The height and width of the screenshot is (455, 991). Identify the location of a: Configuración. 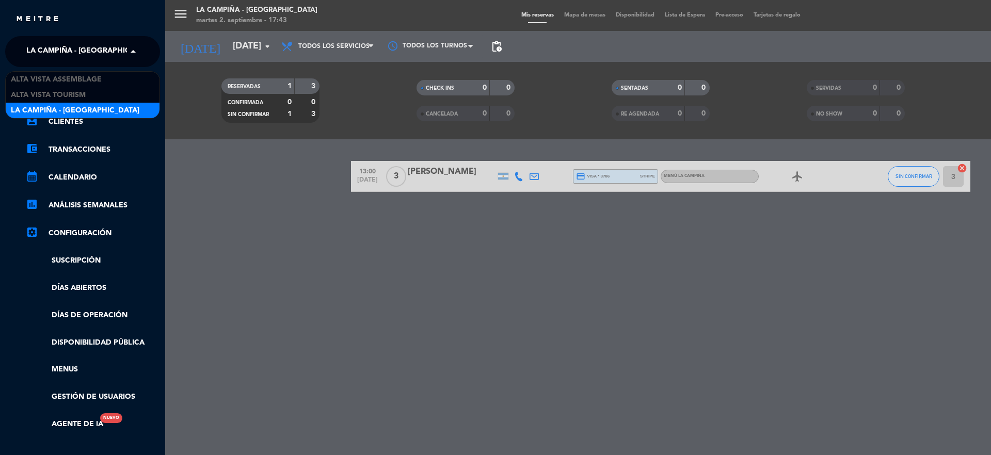
(93, 233).